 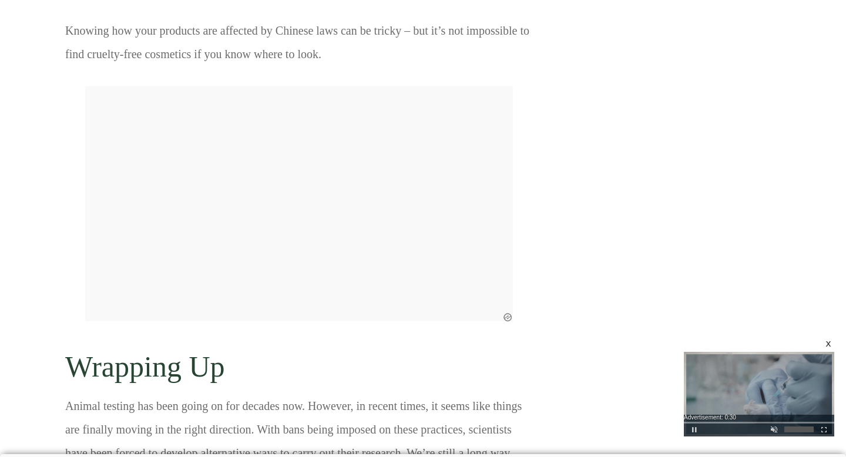 I want to click on div: Advertisement: 0:30, so click(x=759, y=418).